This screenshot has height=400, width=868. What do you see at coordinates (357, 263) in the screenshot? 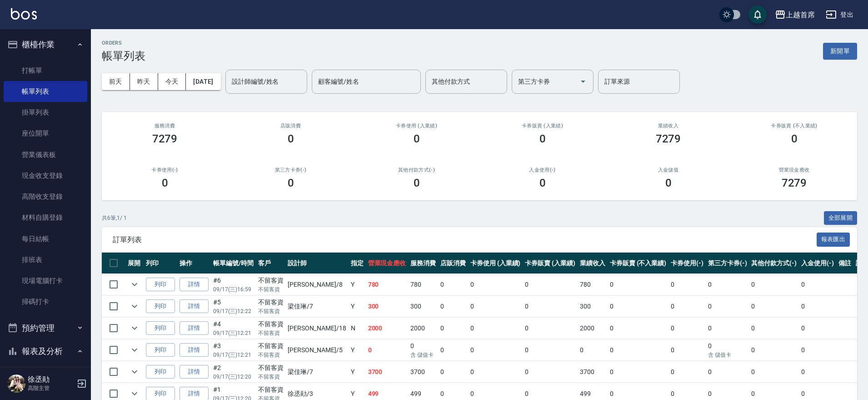
I see `th: 指定` at bounding box center [357, 263].